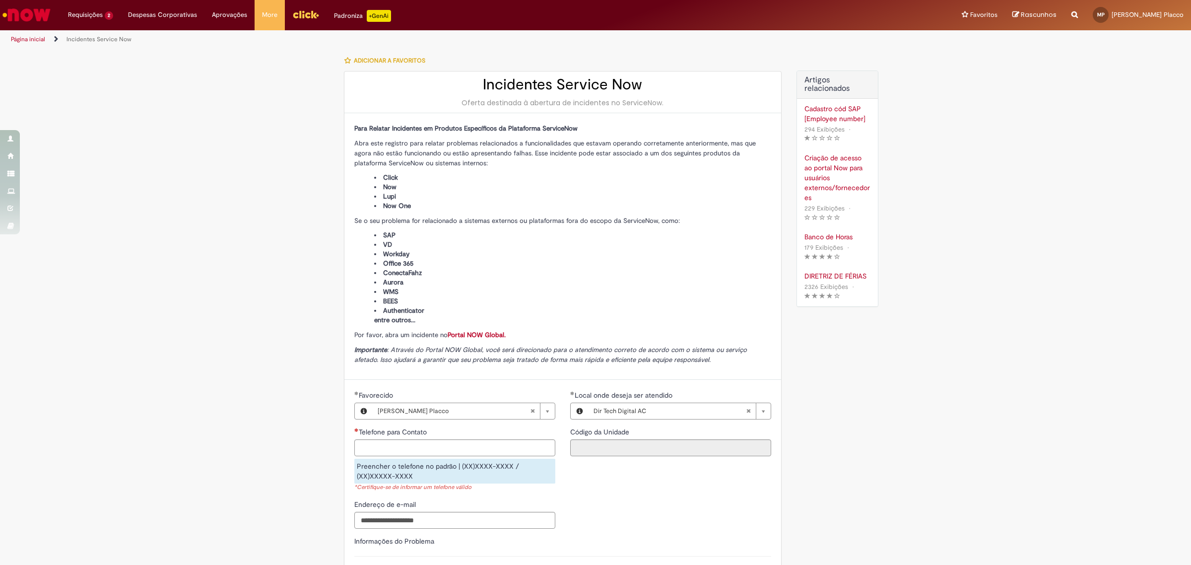 Image resolution: width=1191 pixels, height=565 pixels. I want to click on abbr: Limpar campo Favorecido, so click(532, 411).